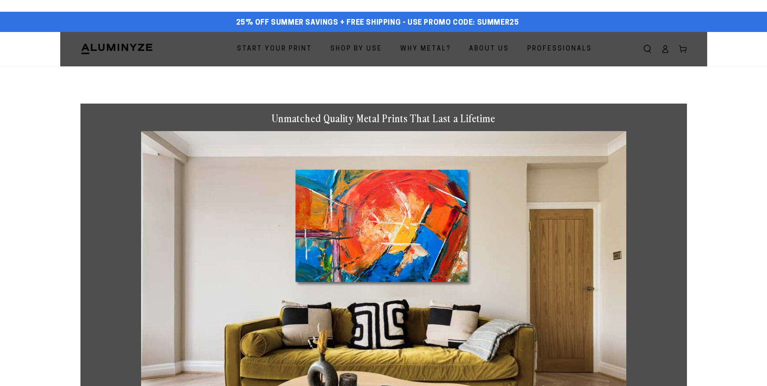  What do you see at coordinates (560, 49) in the screenshot?
I see `a: Professionals` at bounding box center [560, 49].